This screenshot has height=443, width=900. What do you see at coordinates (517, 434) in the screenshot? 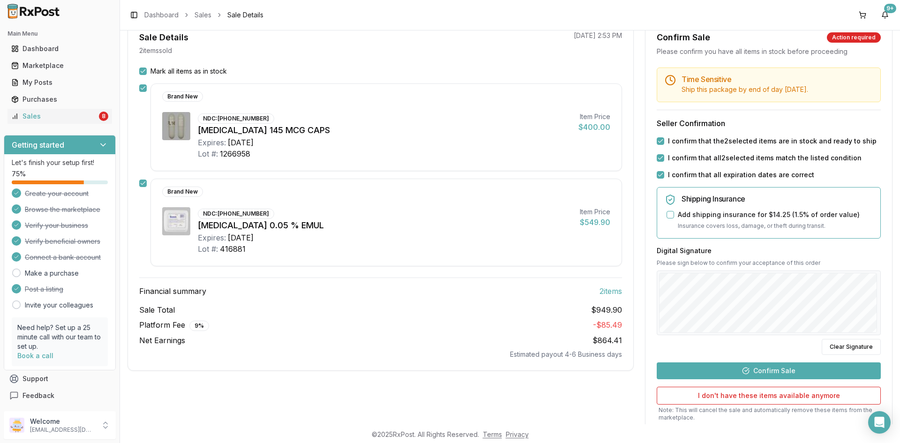
I see `a: Privacy` at bounding box center [517, 434].